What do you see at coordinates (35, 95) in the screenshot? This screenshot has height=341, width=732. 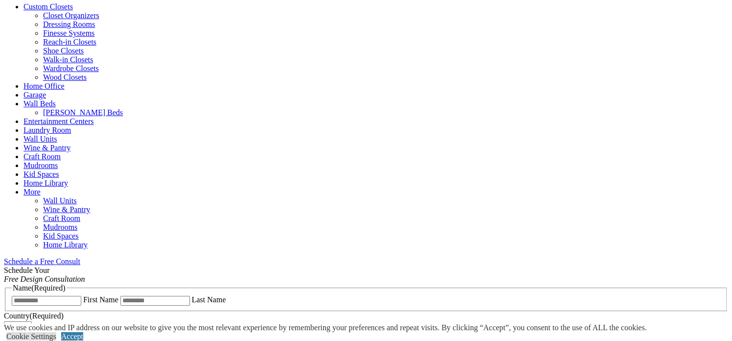 I see `a: Garage` at bounding box center [35, 95].